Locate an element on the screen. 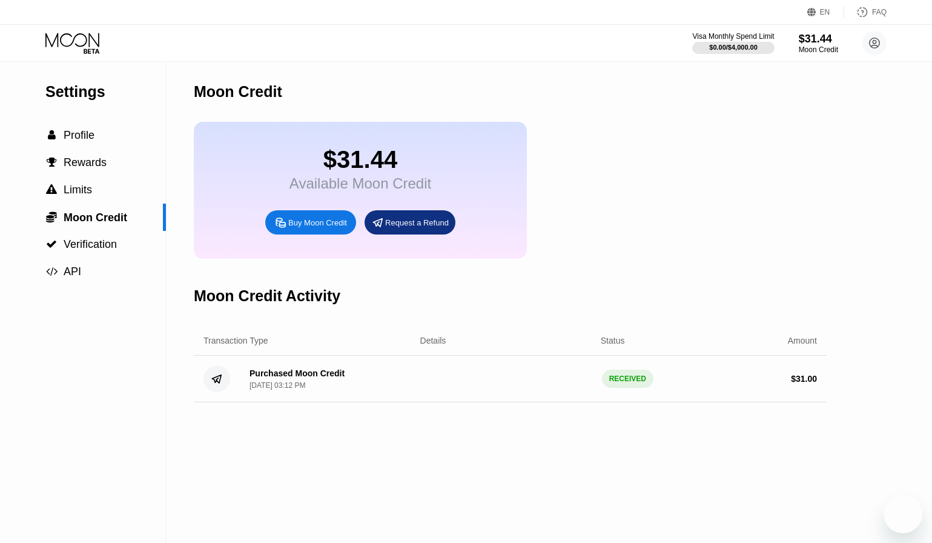  div: $ 31.00 is located at coordinates (804, 379).